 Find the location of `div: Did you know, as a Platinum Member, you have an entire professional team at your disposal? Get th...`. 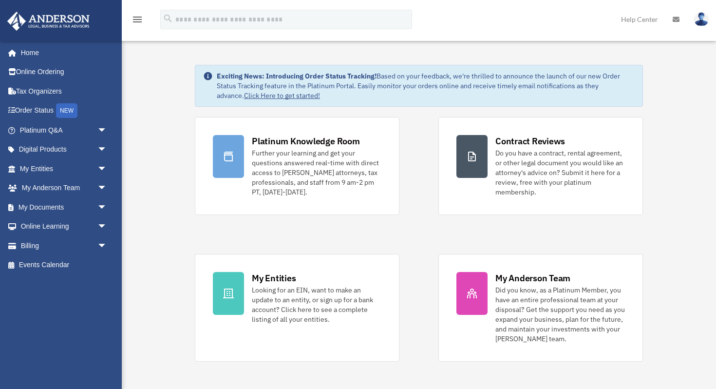

div: Did you know, as a Platinum Member, you have an entire professional team at your disposal? Get th... is located at coordinates (560, 314).